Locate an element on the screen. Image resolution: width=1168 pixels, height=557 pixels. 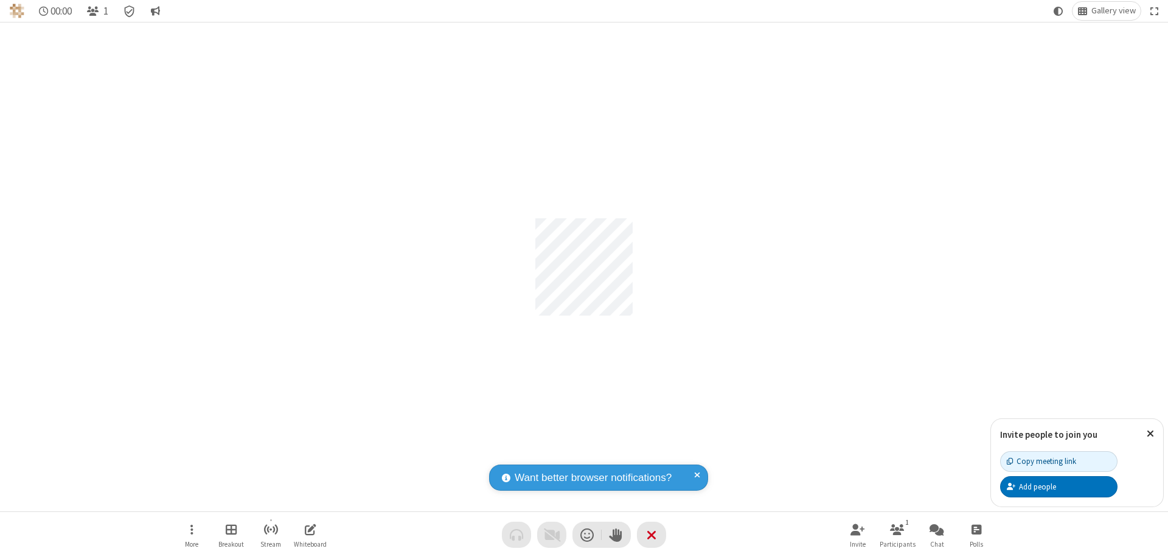
button: Close popover is located at coordinates (1150, 434).